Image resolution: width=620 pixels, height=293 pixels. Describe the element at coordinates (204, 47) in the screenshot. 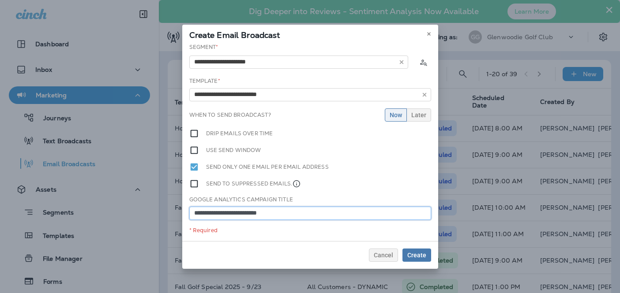

I see `label: Segment` at that location.